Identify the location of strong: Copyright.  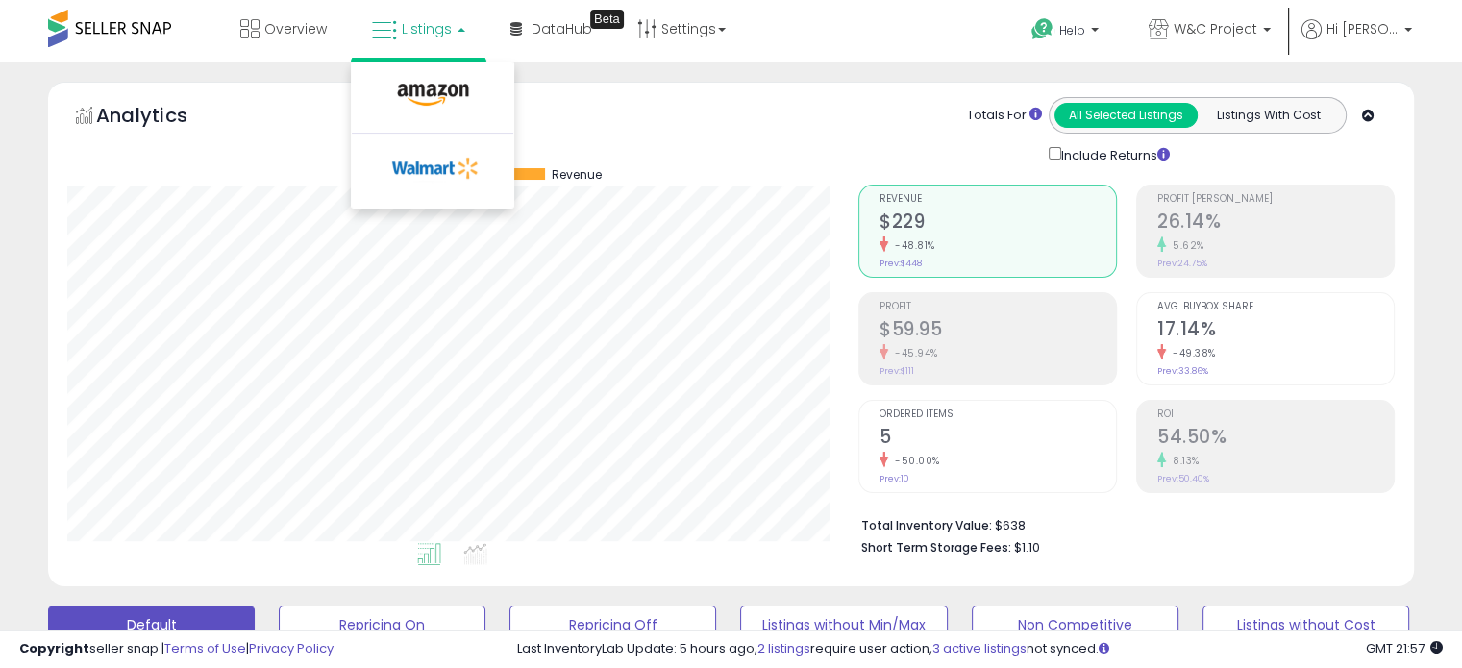
(54, 648).